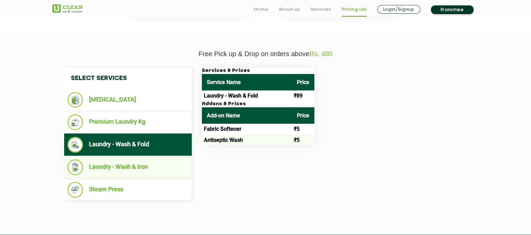 This screenshot has height=235, width=531. What do you see at coordinates (354, 9) in the screenshot?
I see `a: Pricing List` at bounding box center [354, 9].